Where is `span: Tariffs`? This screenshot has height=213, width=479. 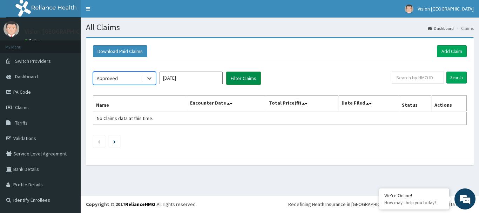 span: Tariffs is located at coordinates (21, 123).